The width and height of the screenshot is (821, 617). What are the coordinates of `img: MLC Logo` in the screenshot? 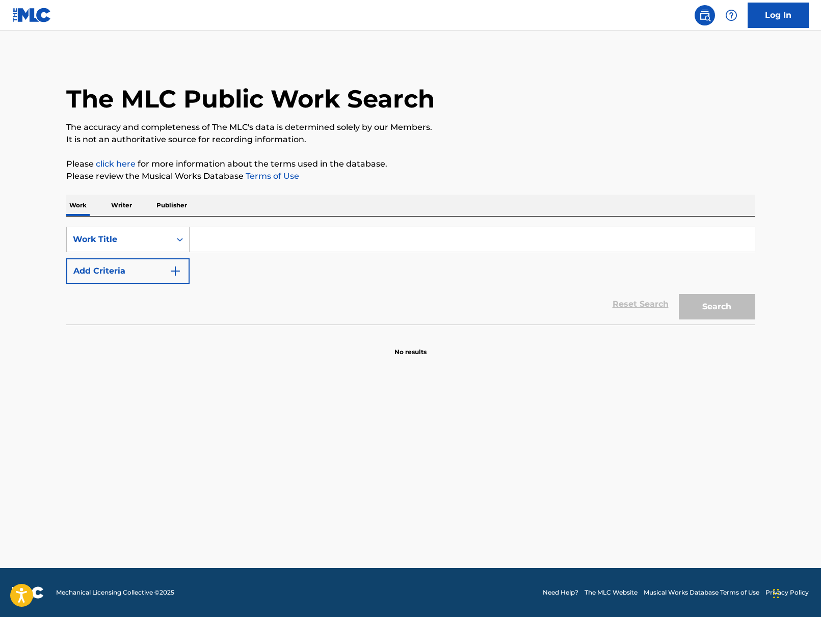 It's located at (32, 15).